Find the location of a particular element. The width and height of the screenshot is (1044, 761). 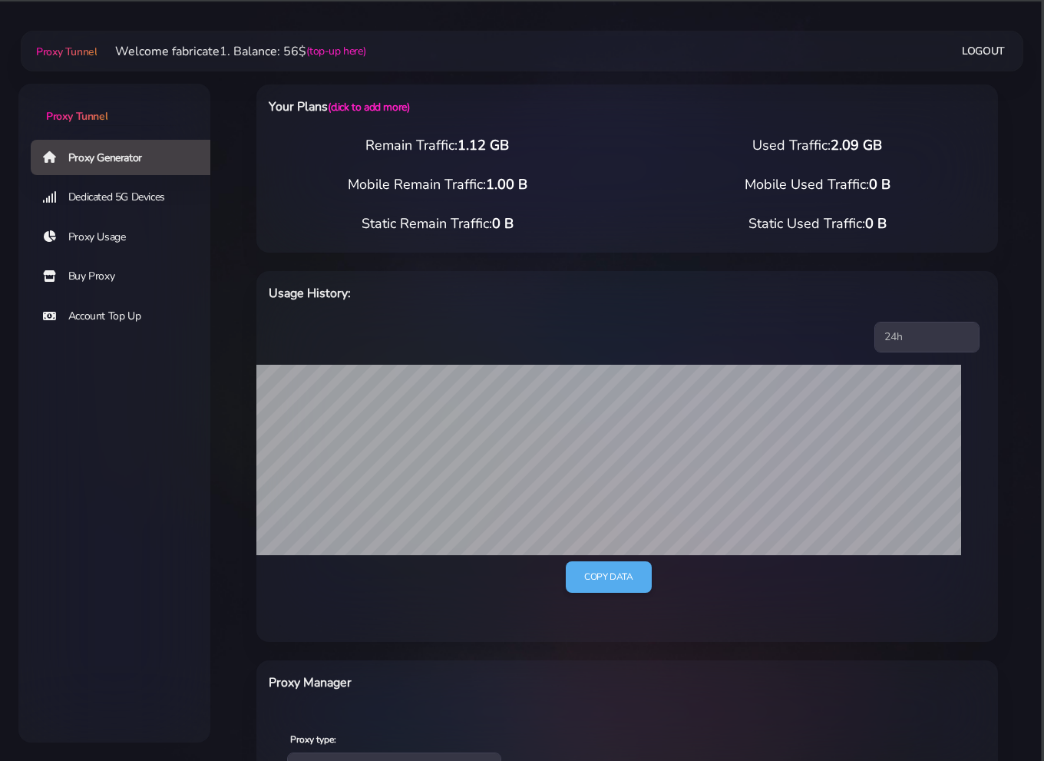

a: Dedicated 5G Devices is located at coordinates (127, 197).